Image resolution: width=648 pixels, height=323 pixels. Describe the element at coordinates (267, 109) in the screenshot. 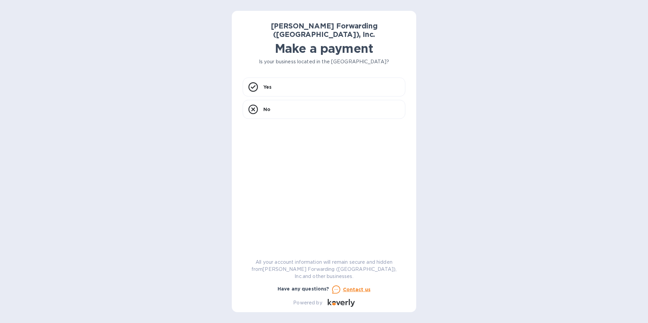

I see `p: No` at that location.